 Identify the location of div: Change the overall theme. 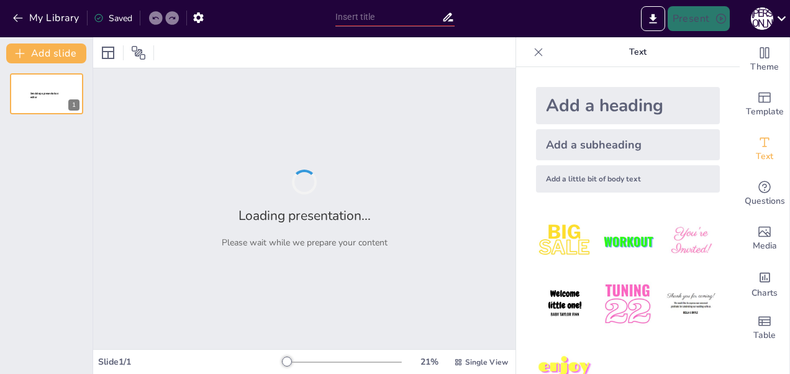
(765, 60).